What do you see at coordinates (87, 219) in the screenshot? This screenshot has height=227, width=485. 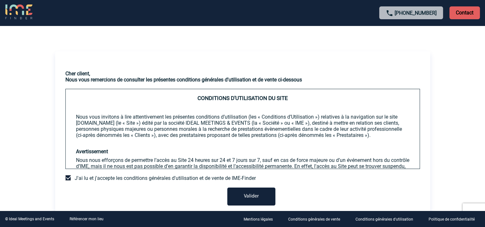 I see `a: Référencer mon lieu` at bounding box center [87, 219].